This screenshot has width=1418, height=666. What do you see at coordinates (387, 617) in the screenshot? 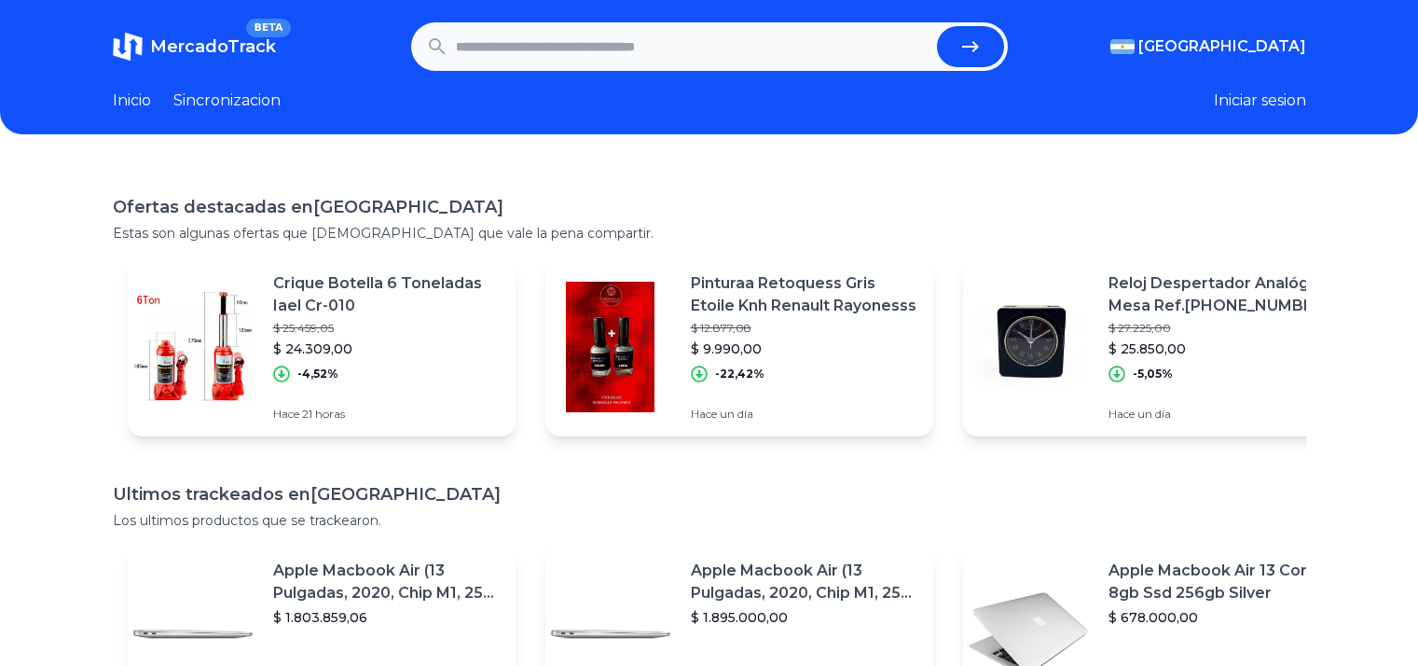
I see `p: $ 1.803.859,06` at bounding box center [387, 617].